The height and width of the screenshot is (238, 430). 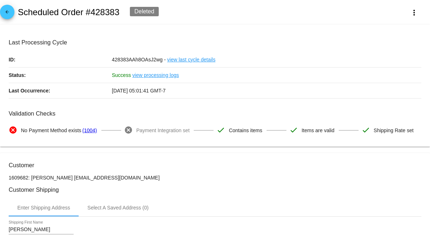 I want to click on span: Shipping Rate set, so click(x=393, y=130).